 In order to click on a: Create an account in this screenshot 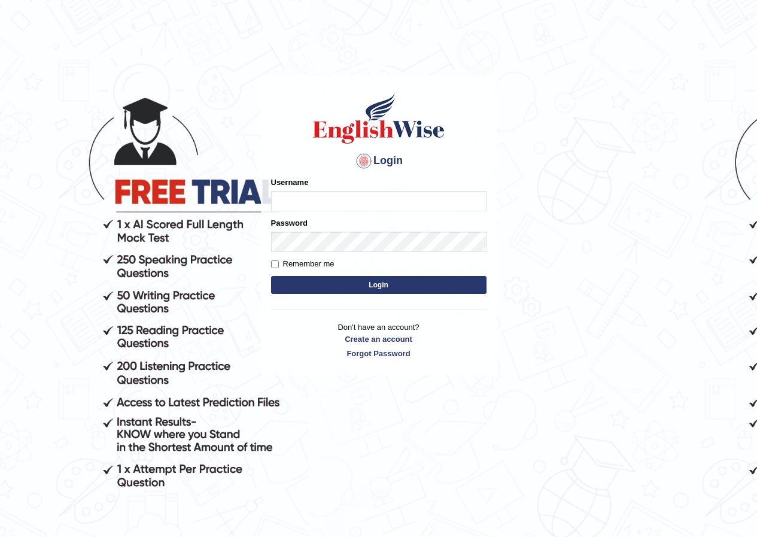, I will do `click(379, 339)`.